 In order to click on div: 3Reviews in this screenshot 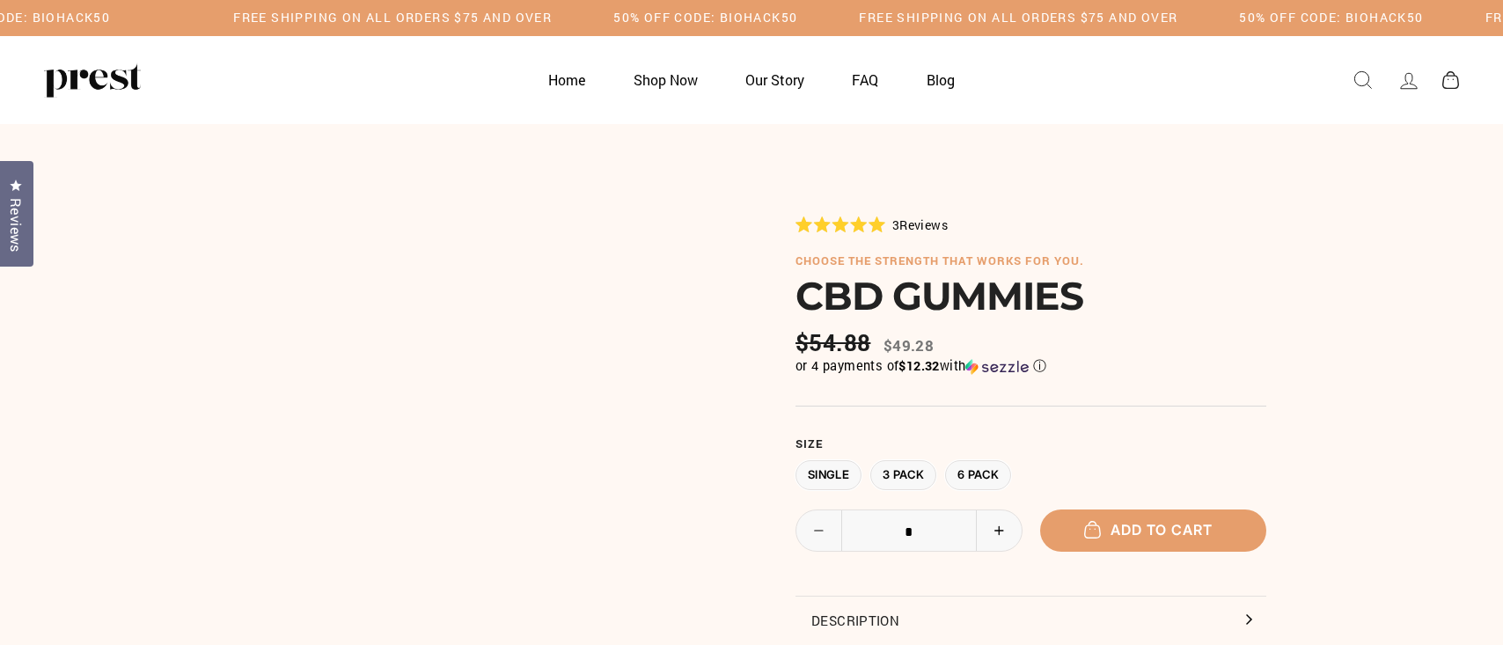, I will do `click(871, 224)`.